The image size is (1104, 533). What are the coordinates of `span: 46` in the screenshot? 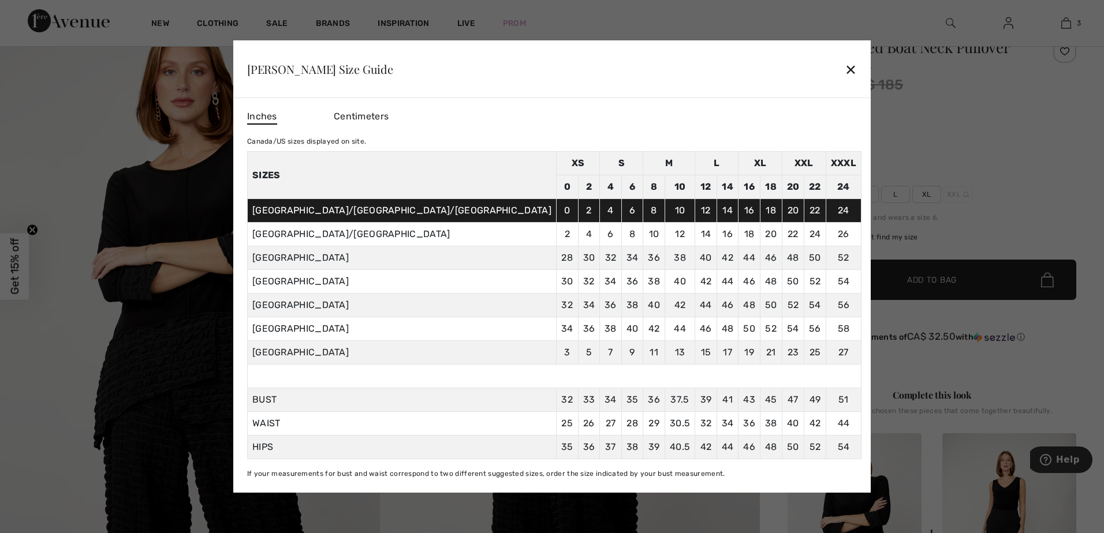 It's located at (749, 447).